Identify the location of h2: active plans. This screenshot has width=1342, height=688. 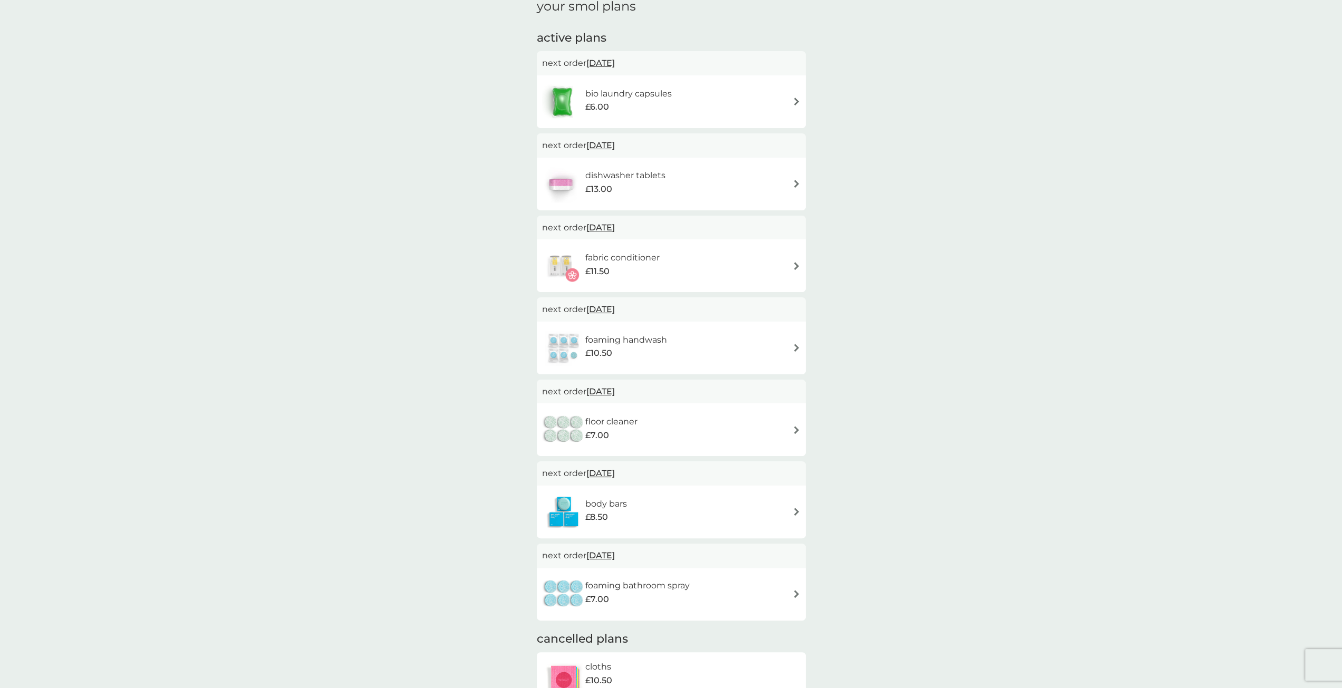
(671, 38).